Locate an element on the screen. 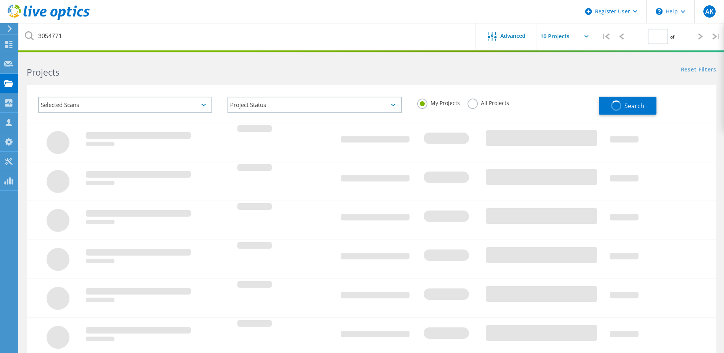  input: Search projects by name, owner, ID, company, etc is located at coordinates (248, 36).